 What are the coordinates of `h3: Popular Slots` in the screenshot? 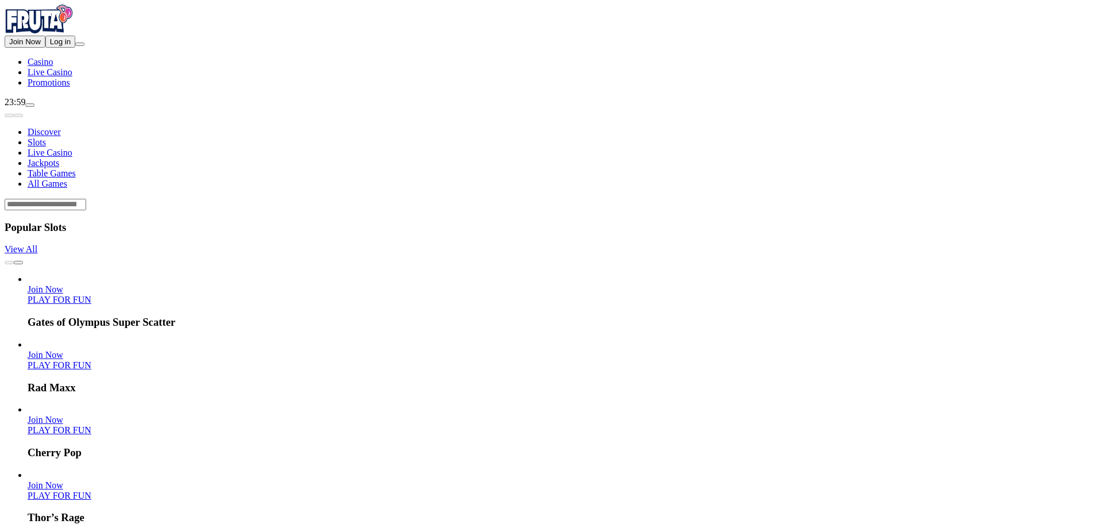 It's located at (550, 228).